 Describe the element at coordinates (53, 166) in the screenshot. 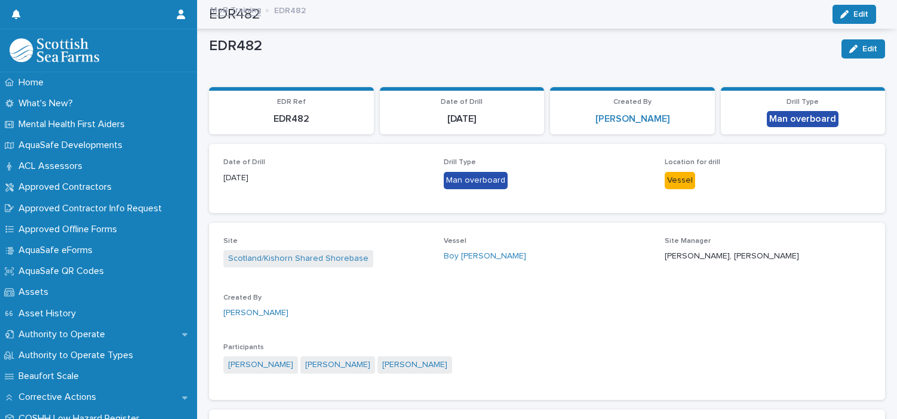

I see `p: ACL Assessors` at that location.